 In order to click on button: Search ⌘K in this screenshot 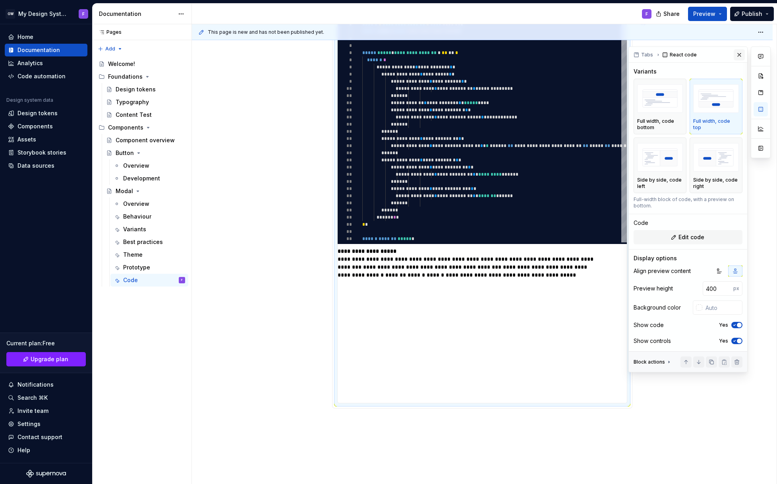, I will do `click(46, 397)`.